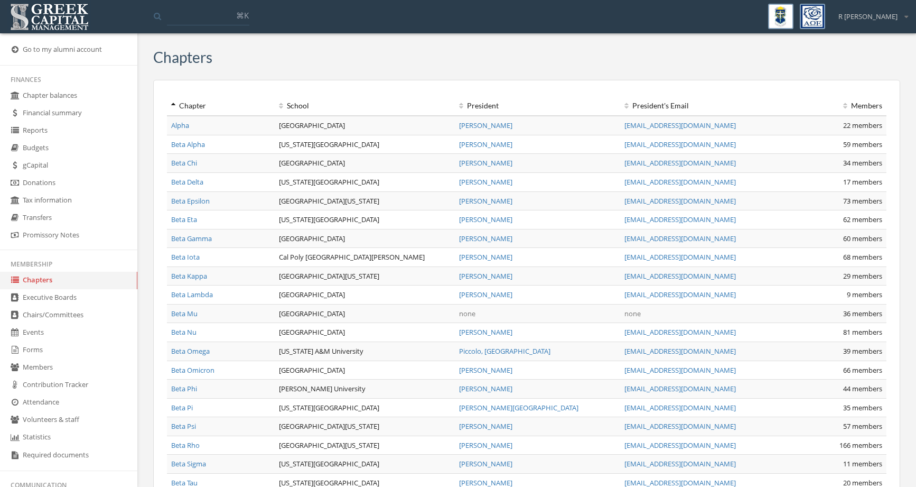 Image resolution: width=916 pixels, height=487 pixels. I want to click on a: Beta Psi, so click(183, 426).